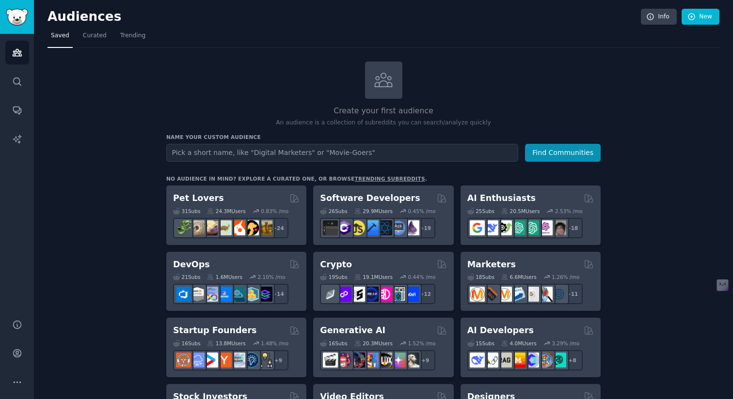 The image size is (733, 399). Describe the element at coordinates (411, 360) in the screenshot. I see `img: DreamBooth` at that location.